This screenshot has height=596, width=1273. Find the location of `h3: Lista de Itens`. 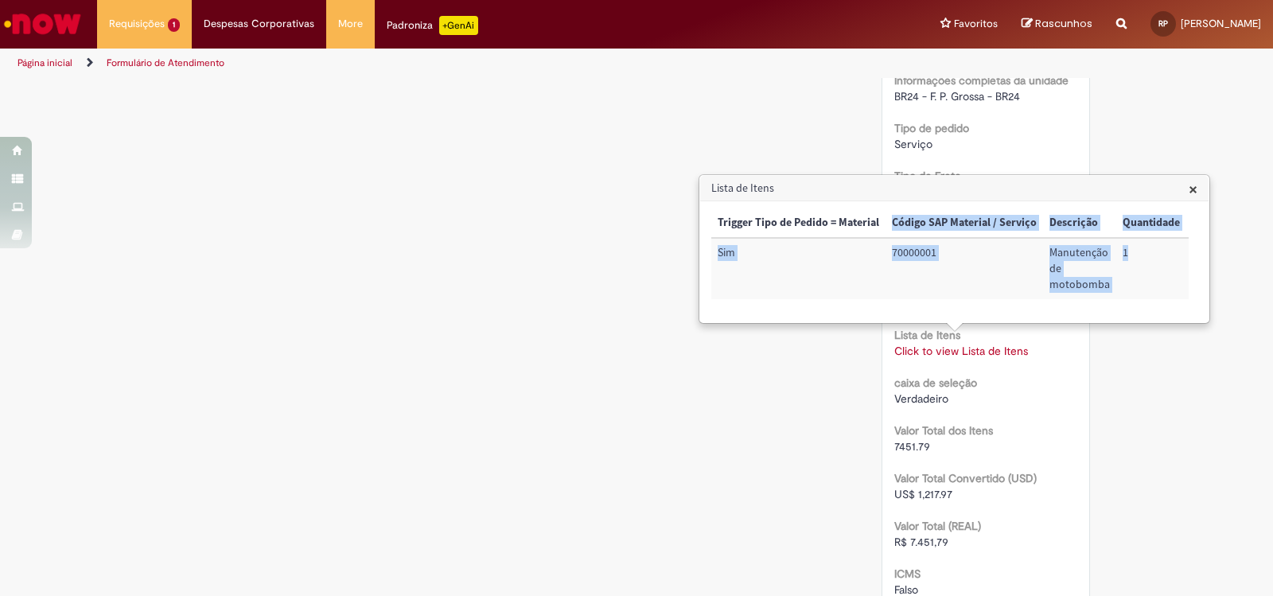

h3: Lista de Itens is located at coordinates (954, 189).